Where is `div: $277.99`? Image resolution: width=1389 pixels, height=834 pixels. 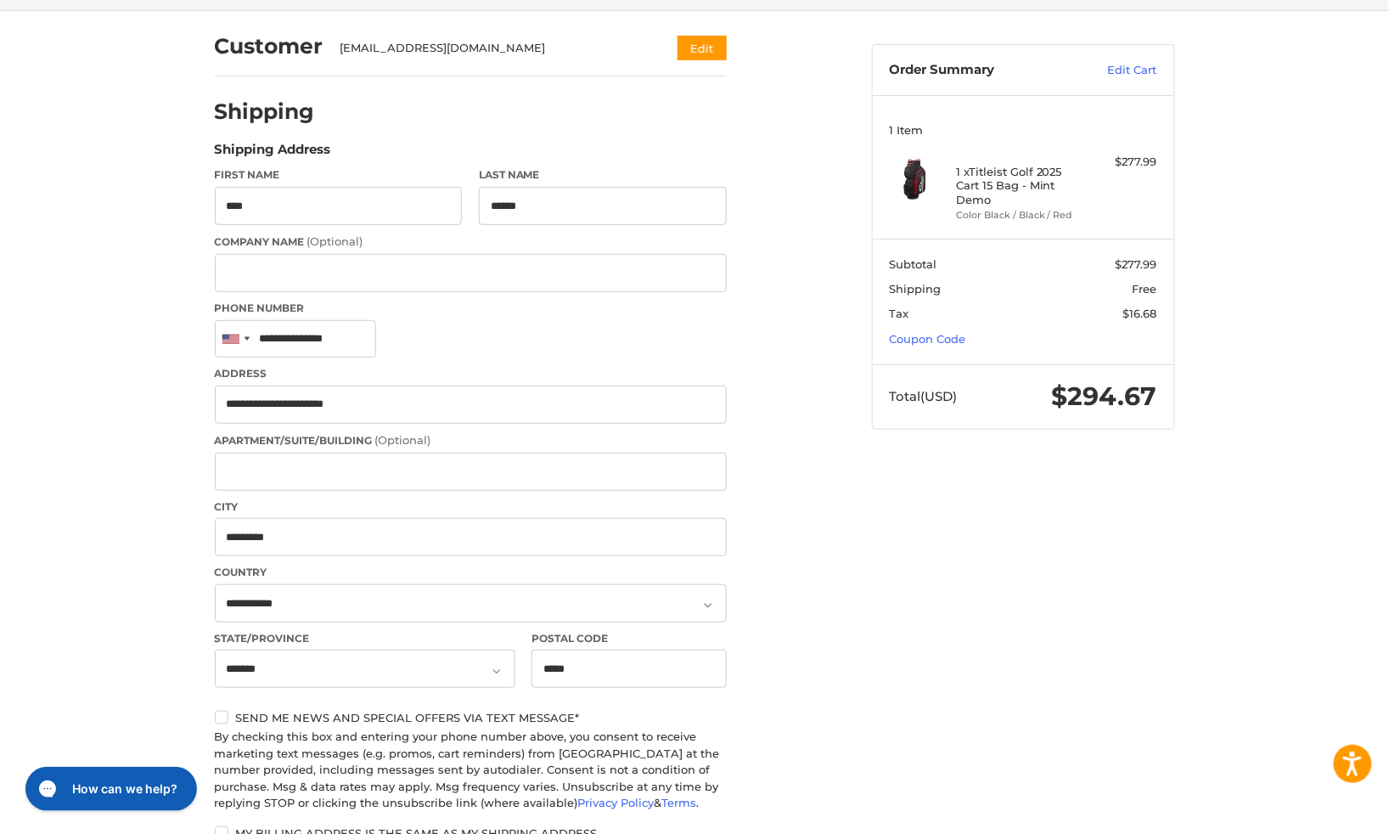
div: $277.99 is located at coordinates (1123, 162).